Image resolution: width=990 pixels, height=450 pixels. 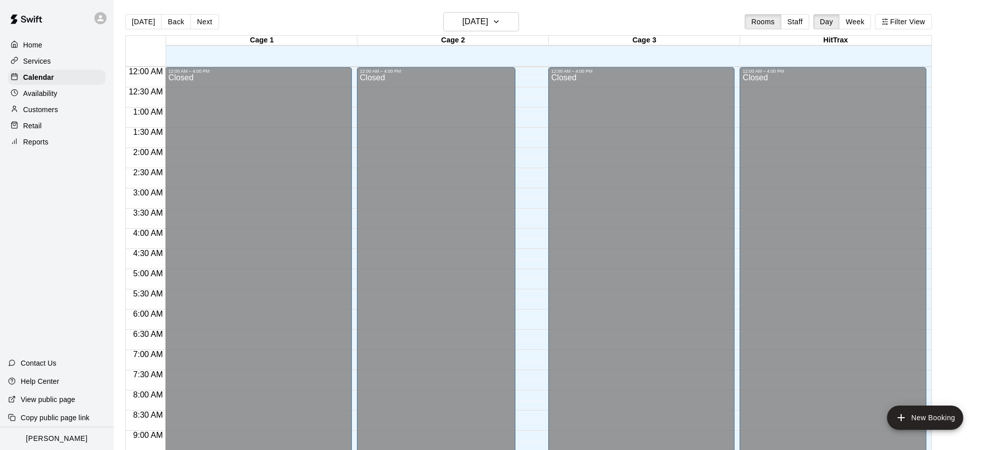 I want to click on span: 4:30 AM, so click(x=148, y=253).